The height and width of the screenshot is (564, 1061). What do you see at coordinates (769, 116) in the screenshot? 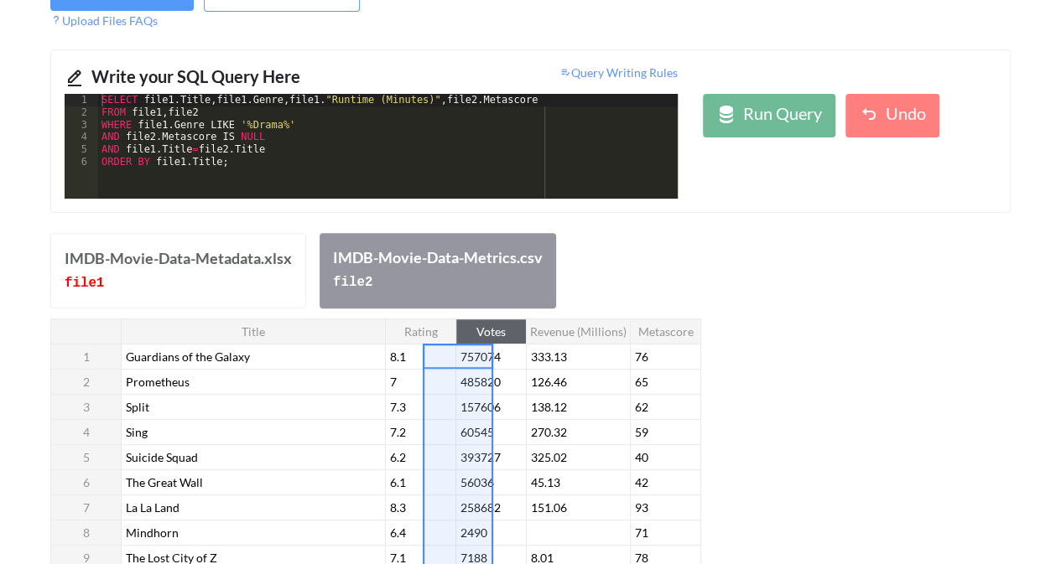
I see `button: Run Query` at bounding box center [769, 116].